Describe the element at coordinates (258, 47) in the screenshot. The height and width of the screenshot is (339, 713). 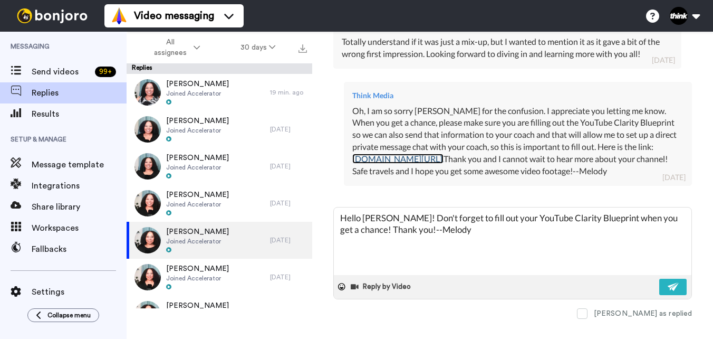
I see `button: 30 days` at that location.